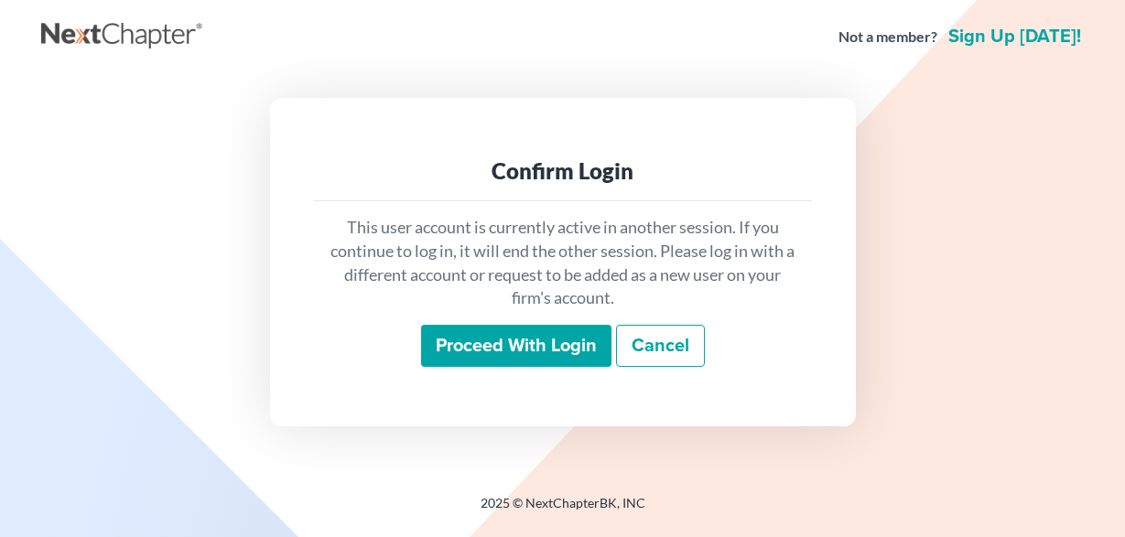 The width and height of the screenshot is (1125, 537). What do you see at coordinates (563, 171) in the screenshot?
I see `div: Confirm Login` at bounding box center [563, 171].